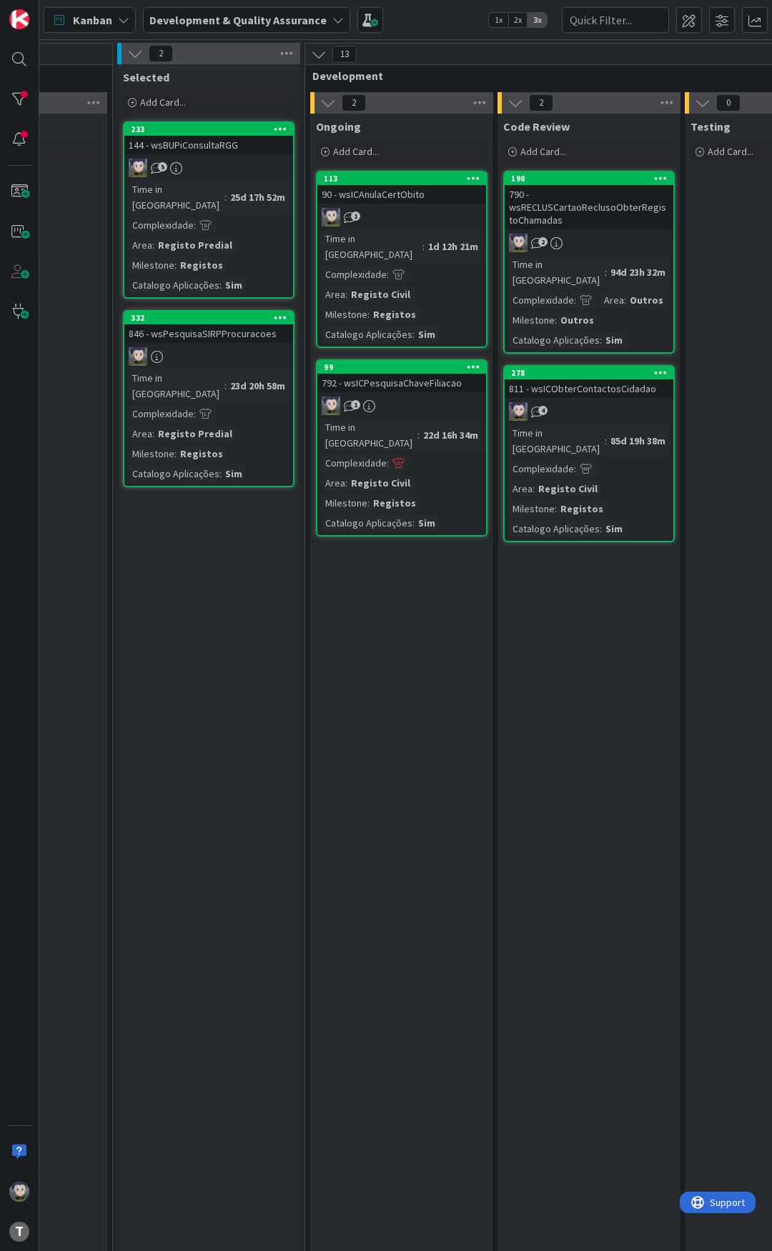 Image resolution: width=772 pixels, height=1251 pixels. I want to click on b: Development & Quality Assurance, so click(238, 20).